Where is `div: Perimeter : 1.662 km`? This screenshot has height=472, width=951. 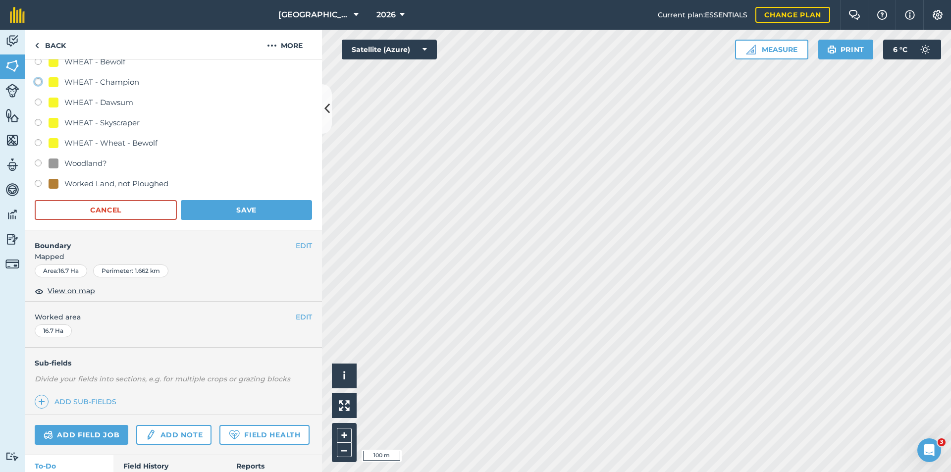 div: Perimeter : 1.662 km is located at coordinates (131, 271).